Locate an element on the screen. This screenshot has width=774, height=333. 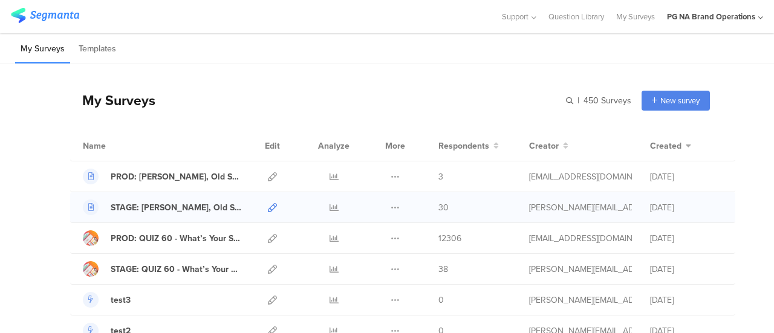
div: larson.m@pg.com is located at coordinates (580, 300).